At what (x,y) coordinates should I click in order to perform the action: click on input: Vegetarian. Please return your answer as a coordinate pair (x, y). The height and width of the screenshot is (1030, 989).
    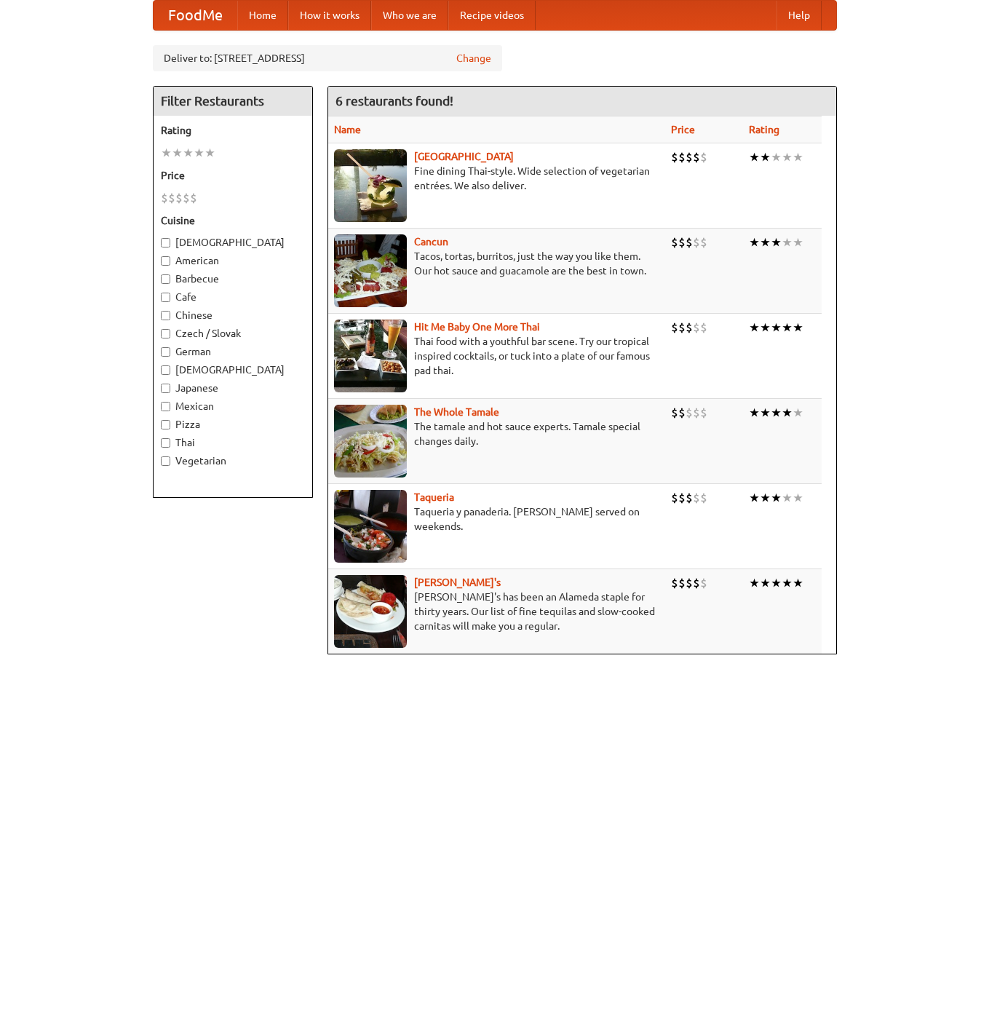
    Looking at the image, I should click on (165, 461).